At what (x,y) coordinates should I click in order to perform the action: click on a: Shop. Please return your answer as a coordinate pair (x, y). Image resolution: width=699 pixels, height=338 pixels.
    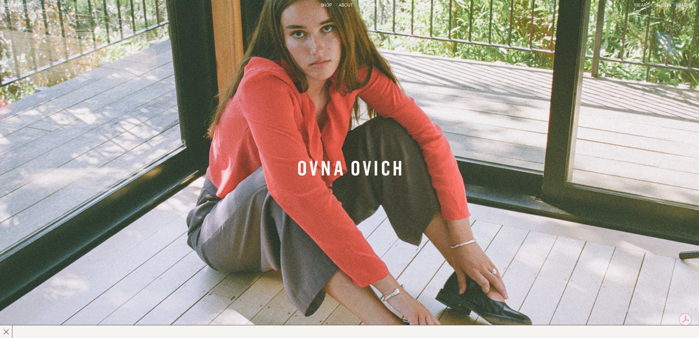
    Looking at the image, I should click on (326, 5).